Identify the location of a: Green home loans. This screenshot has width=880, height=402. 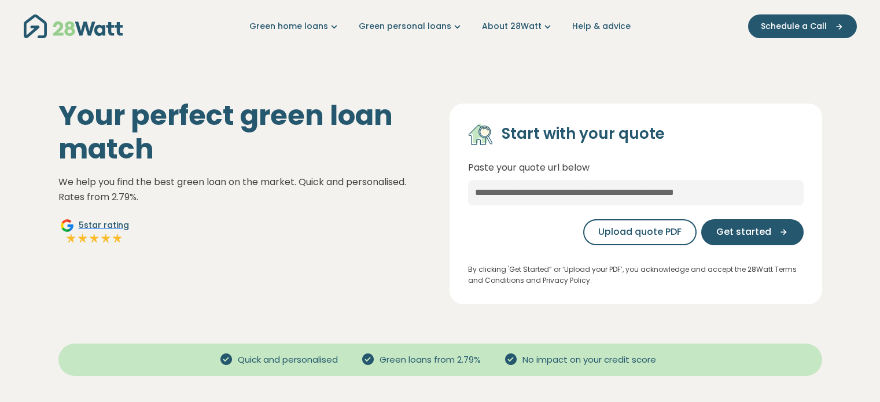
(294, 26).